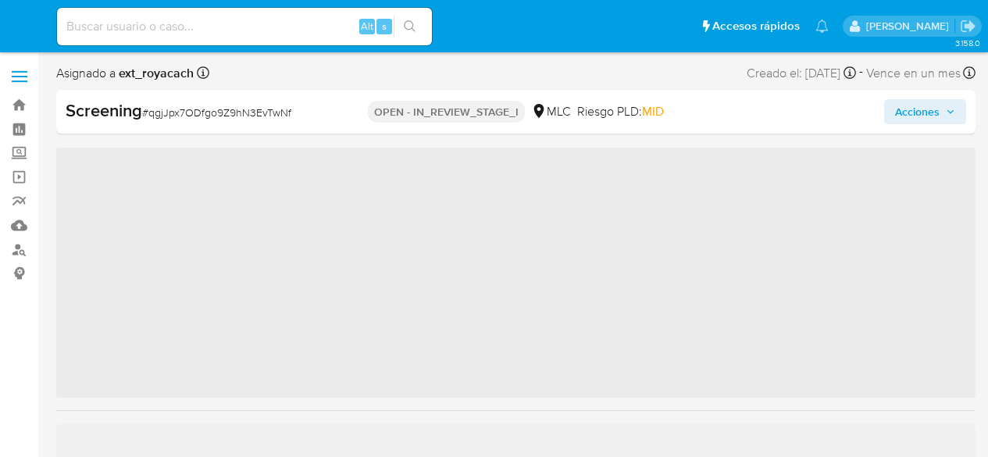  Describe the element at coordinates (409, 27) in the screenshot. I see `button: search-icon` at that location.